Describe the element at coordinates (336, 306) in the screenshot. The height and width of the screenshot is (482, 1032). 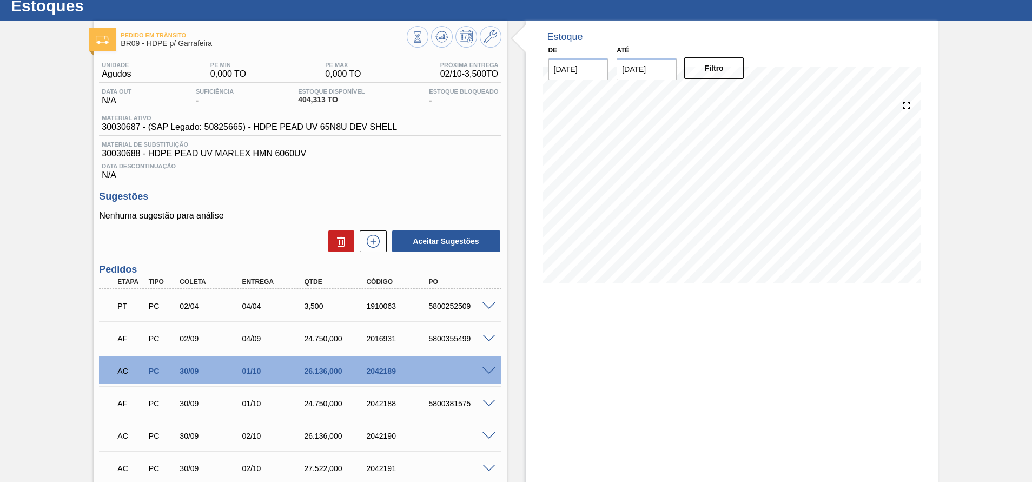
I see `div: 3,500` at that location.